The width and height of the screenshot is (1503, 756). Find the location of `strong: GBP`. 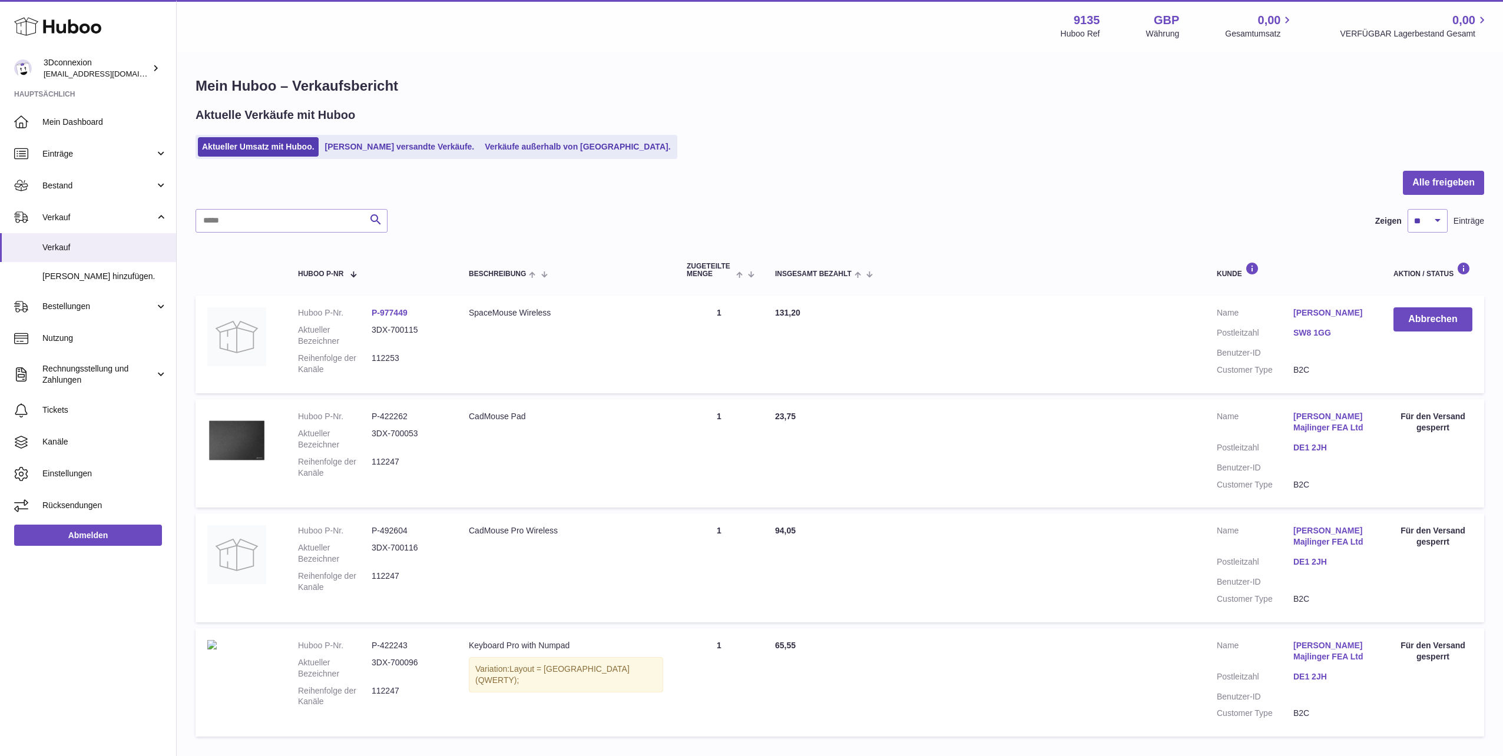

strong: GBP is located at coordinates (1167, 20).